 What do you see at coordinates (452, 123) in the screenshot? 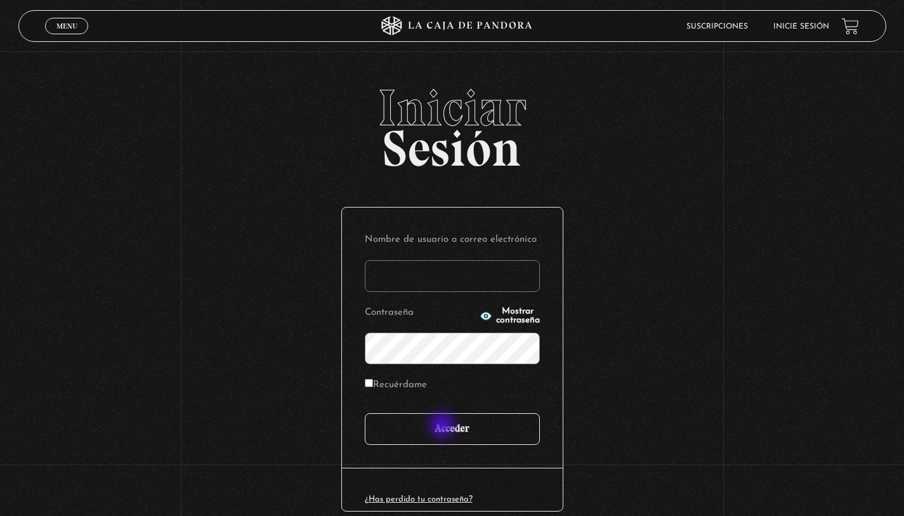
I see `h2: Sesión` at bounding box center [452, 123].